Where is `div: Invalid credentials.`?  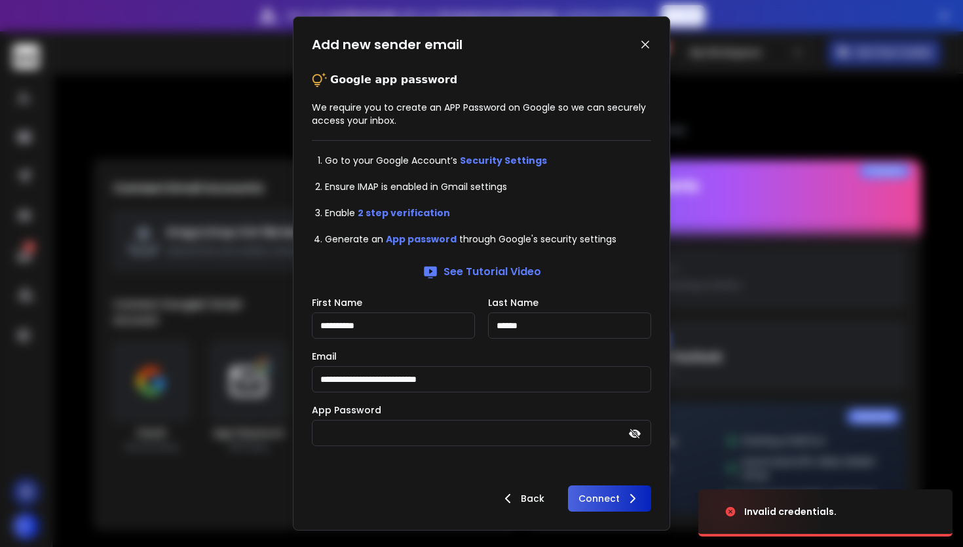
div: Invalid credentials. is located at coordinates (790, 512).